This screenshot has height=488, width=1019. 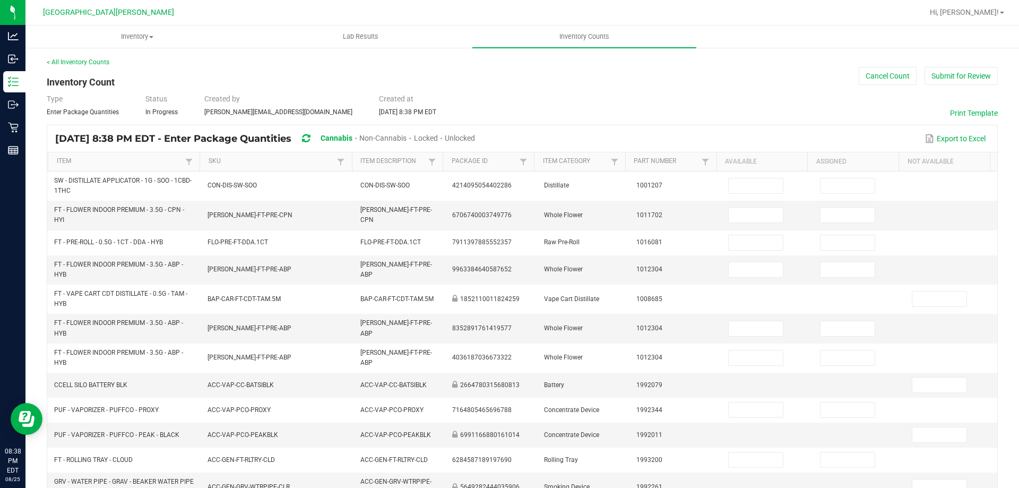 I want to click on button: Cancel Count, so click(x=888, y=76).